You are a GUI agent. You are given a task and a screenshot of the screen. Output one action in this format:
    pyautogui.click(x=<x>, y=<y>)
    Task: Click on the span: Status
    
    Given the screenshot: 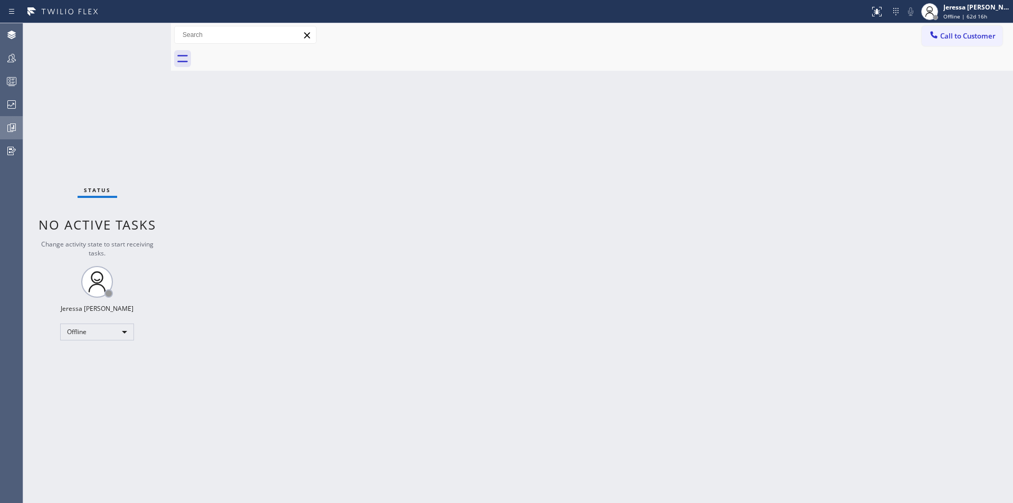 What is the action you would take?
    pyautogui.click(x=97, y=190)
    